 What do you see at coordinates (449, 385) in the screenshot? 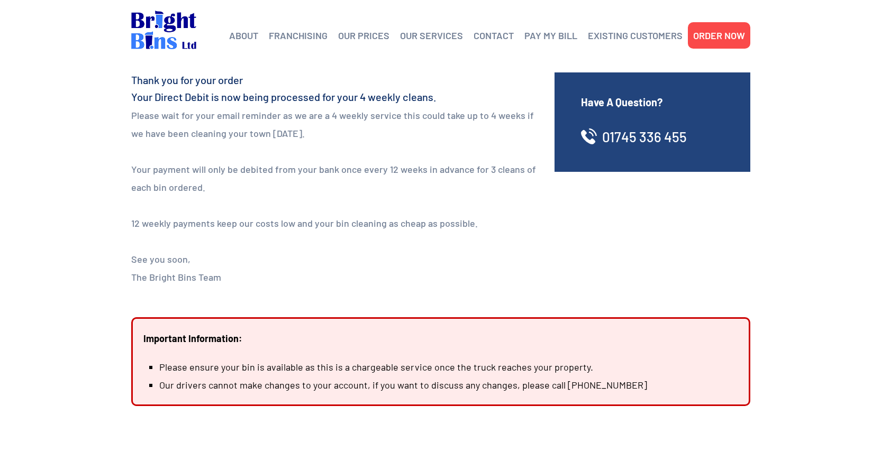
I see `li: Our drivers cannot make changes to your account, if you want to discuss any changes, please call ...` at bounding box center [449, 385].